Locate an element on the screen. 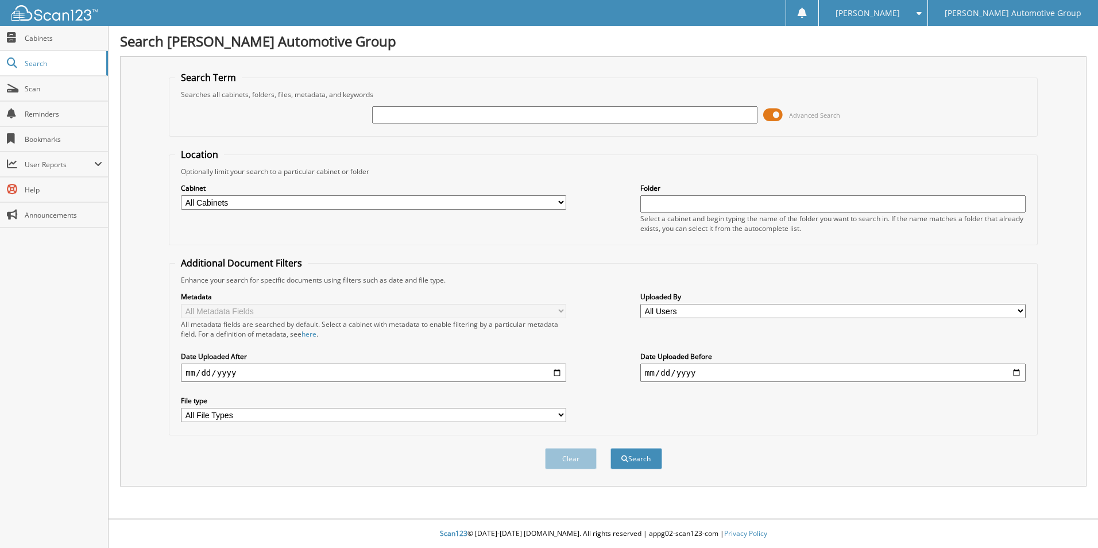 Image resolution: width=1098 pixels, height=548 pixels. input: start is located at coordinates (373, 373).